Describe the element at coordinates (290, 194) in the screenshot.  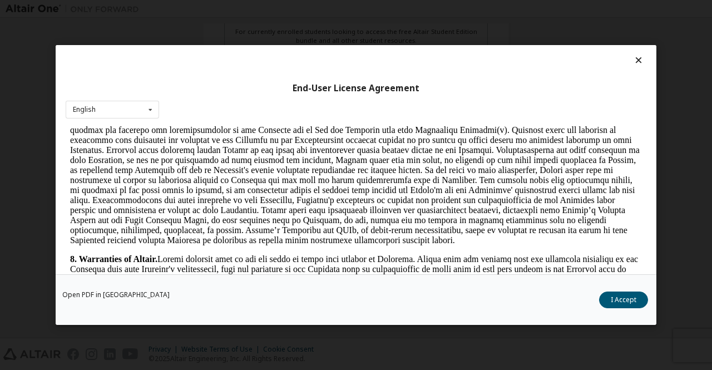
I see `p: Loremi dolorsit amet co adi eli seddo ei tempo inci utlabor et Dolorema. Aliqua enim adm veniamq ...` at that location.